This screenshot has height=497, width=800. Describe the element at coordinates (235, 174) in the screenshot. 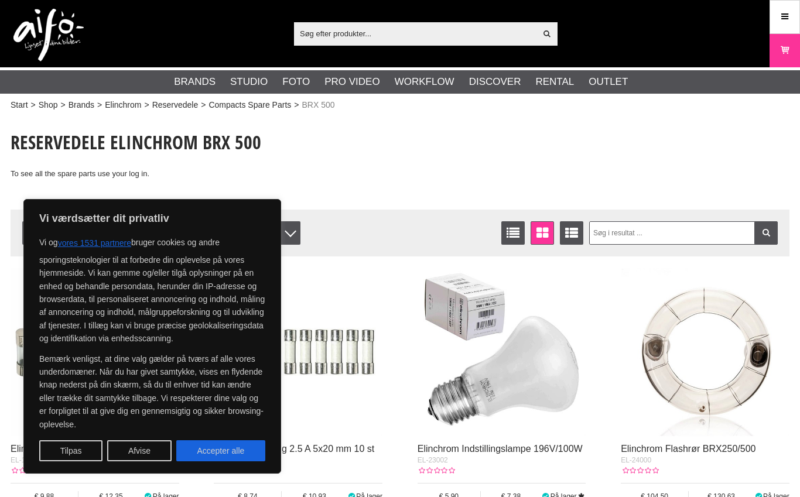

I see `p: To see all the spare parts use your log in.` at that location.